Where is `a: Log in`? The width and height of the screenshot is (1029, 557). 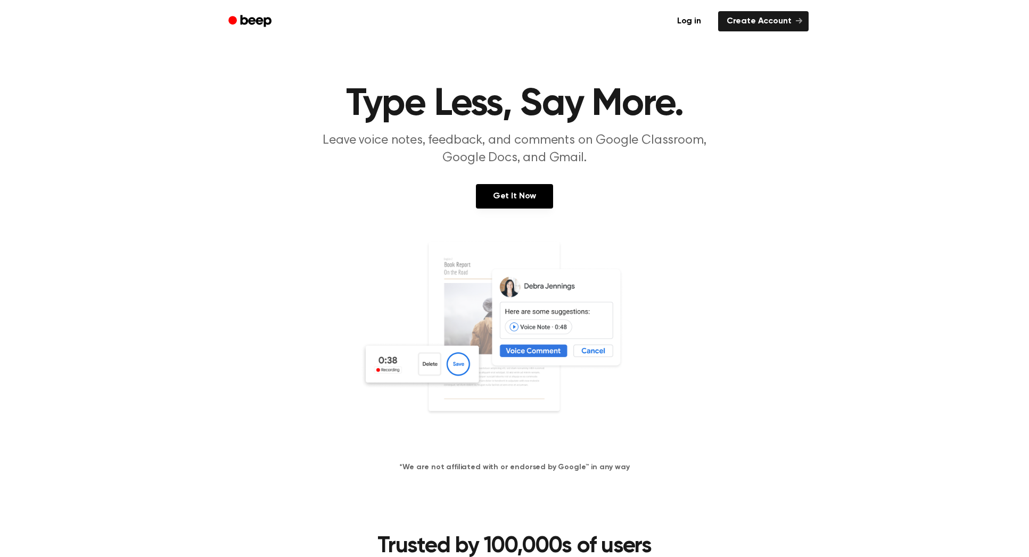 a: Log in is located at coordinates (689, 21).